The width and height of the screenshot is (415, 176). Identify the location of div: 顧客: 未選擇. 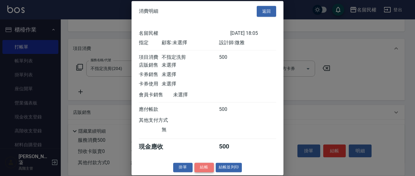
(190, 43).